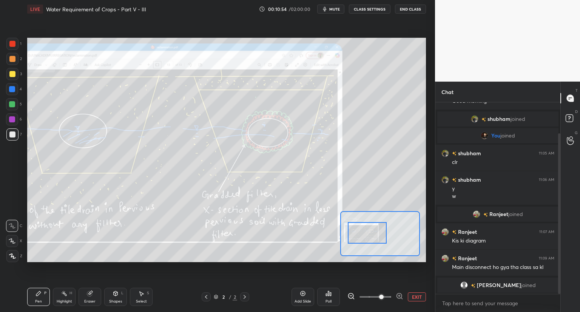  Describe the element at coordinates (14, 74) in the screenshot. I see `div: 3` at that location.